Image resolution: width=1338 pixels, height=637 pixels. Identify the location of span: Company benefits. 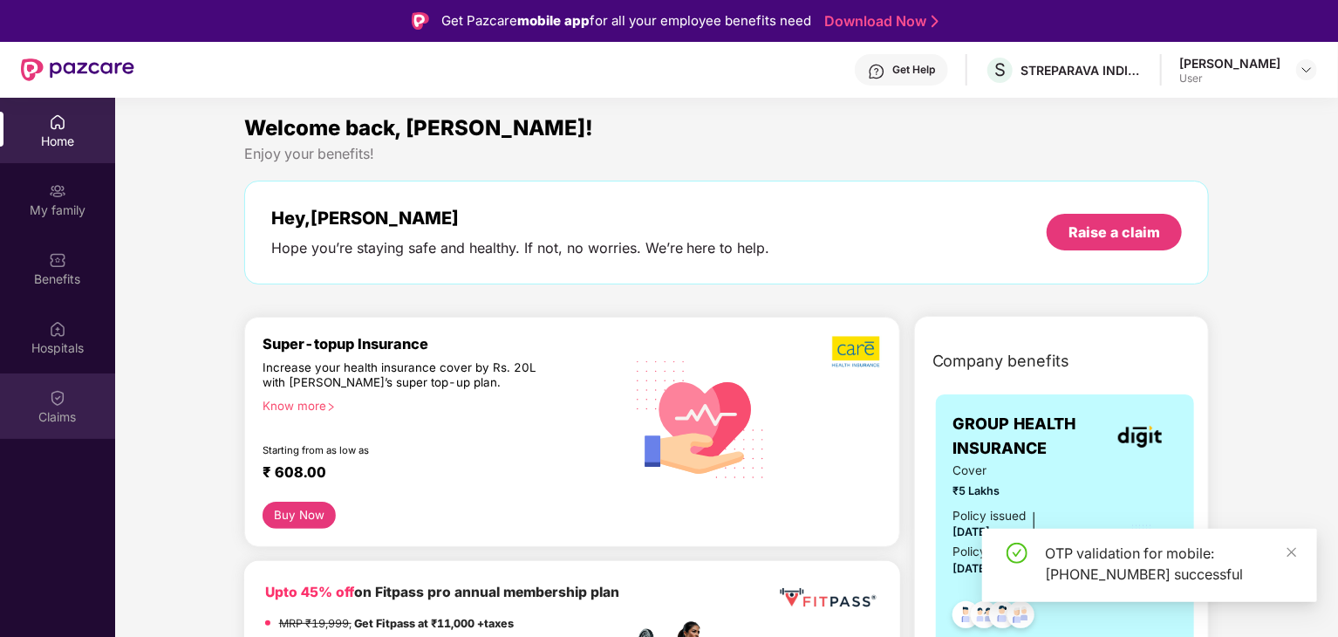
(1002, 361).